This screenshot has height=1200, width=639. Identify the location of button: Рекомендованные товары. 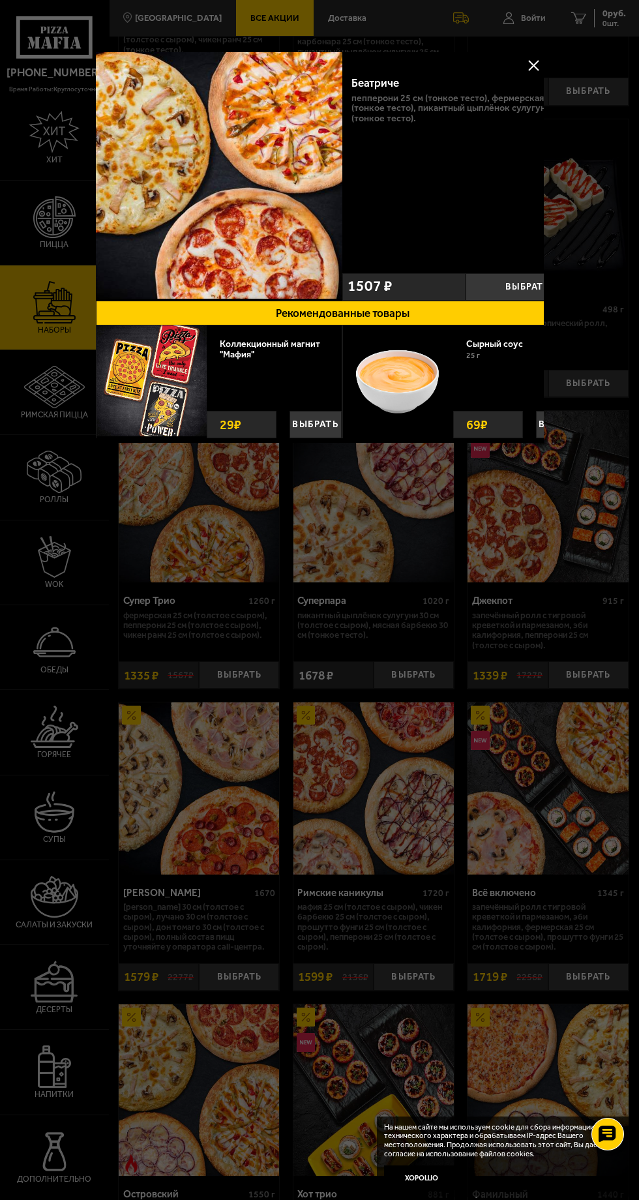
(342, 313).